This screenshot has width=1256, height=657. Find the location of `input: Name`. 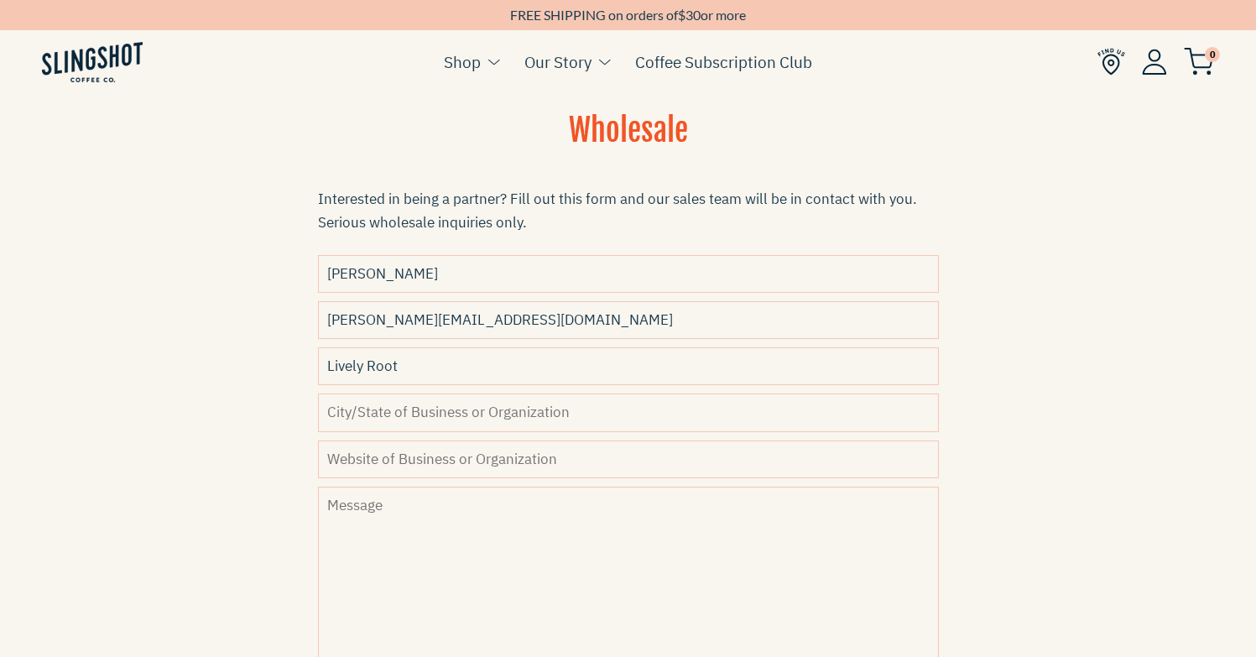

input: Name is located at coordinates (629, 274).